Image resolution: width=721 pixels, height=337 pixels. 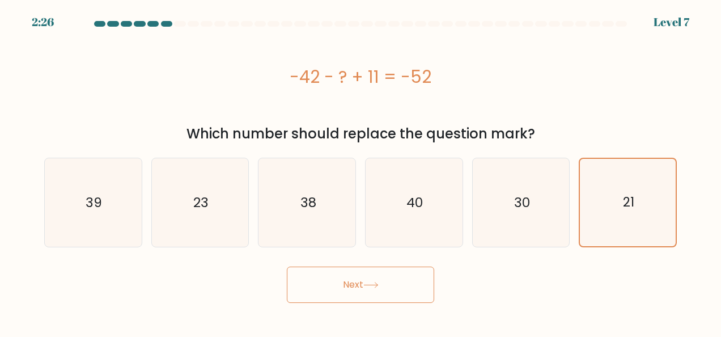 What do you see at coordinates (361, 134) in the screenshot?
I see `div: Which number should replace the question mark?` at bounding box center [361, 134].